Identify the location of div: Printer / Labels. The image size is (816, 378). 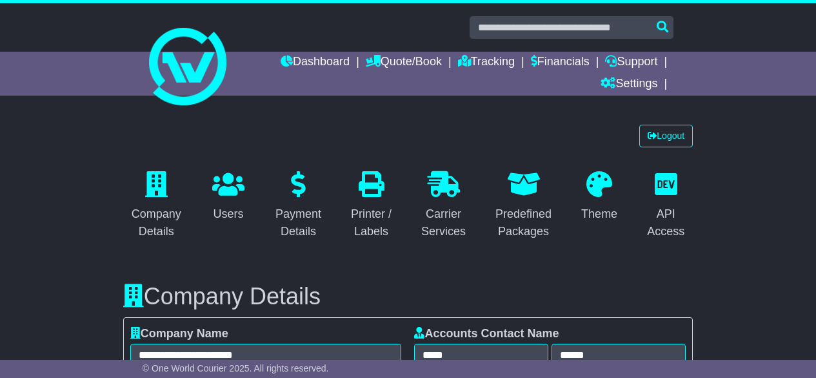
(371, 223).